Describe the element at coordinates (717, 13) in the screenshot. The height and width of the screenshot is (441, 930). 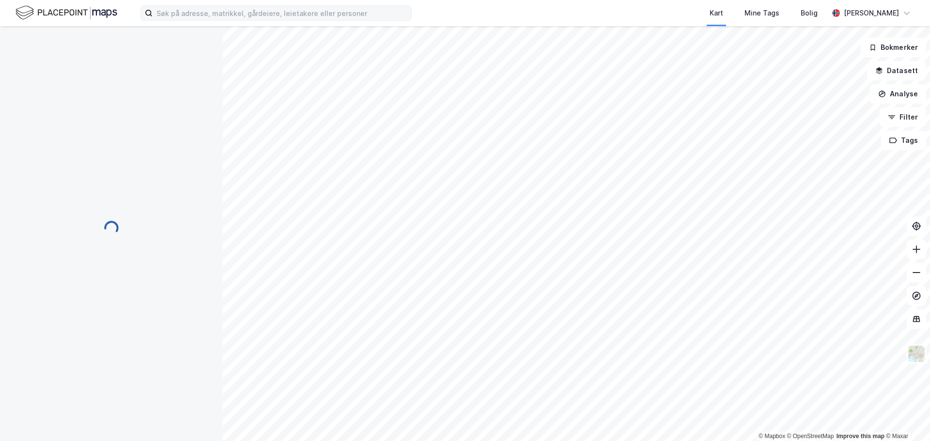
I see `div: Kart` at that location.